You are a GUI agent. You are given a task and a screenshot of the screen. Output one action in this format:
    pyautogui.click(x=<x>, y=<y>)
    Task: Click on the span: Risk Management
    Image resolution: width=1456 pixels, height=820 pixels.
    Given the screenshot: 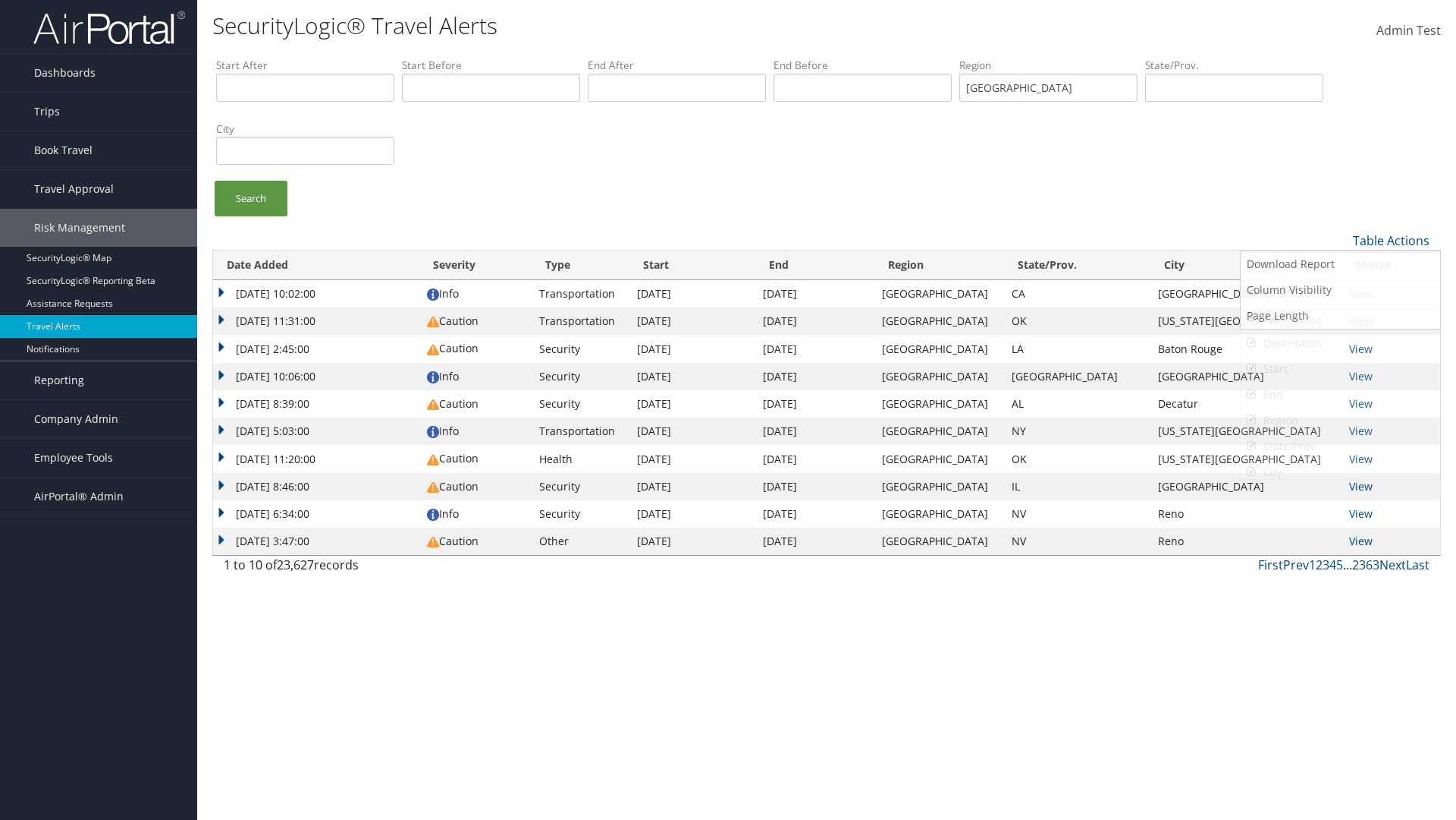 What is the action you would take?
    pyautogui.click(x=79, y=228)
    